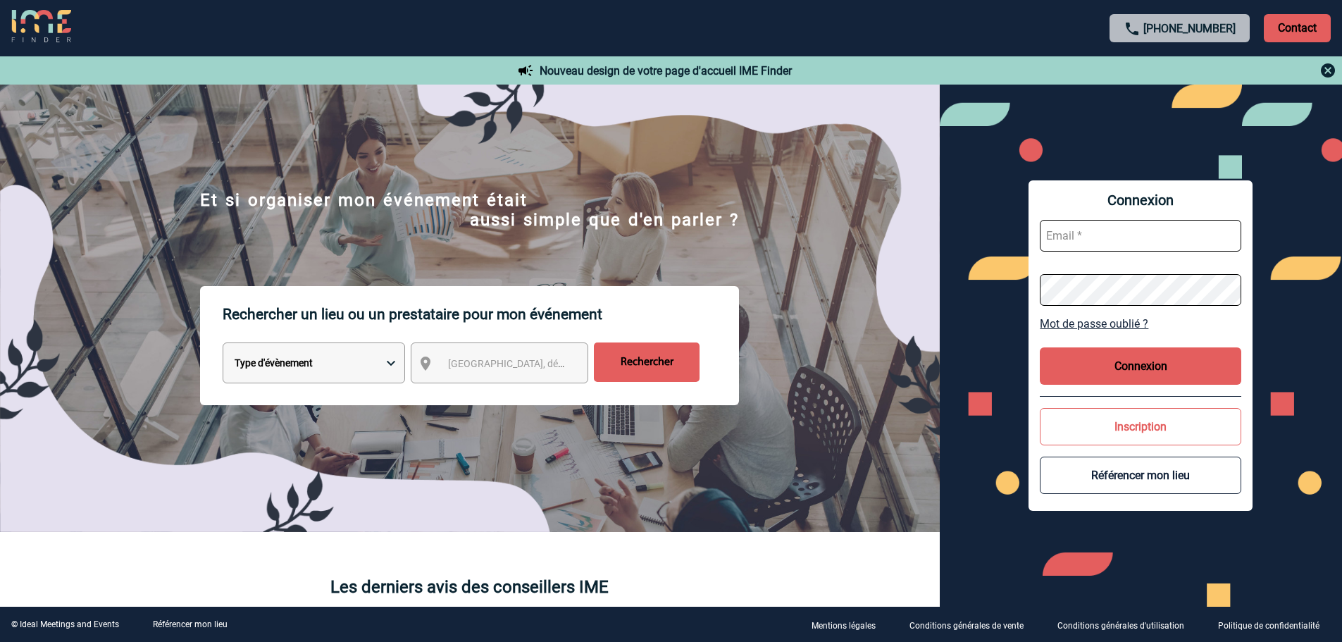 The image size is (1342, 642). I want to click on a: Politique de confidentialité, so click(1275, 624).